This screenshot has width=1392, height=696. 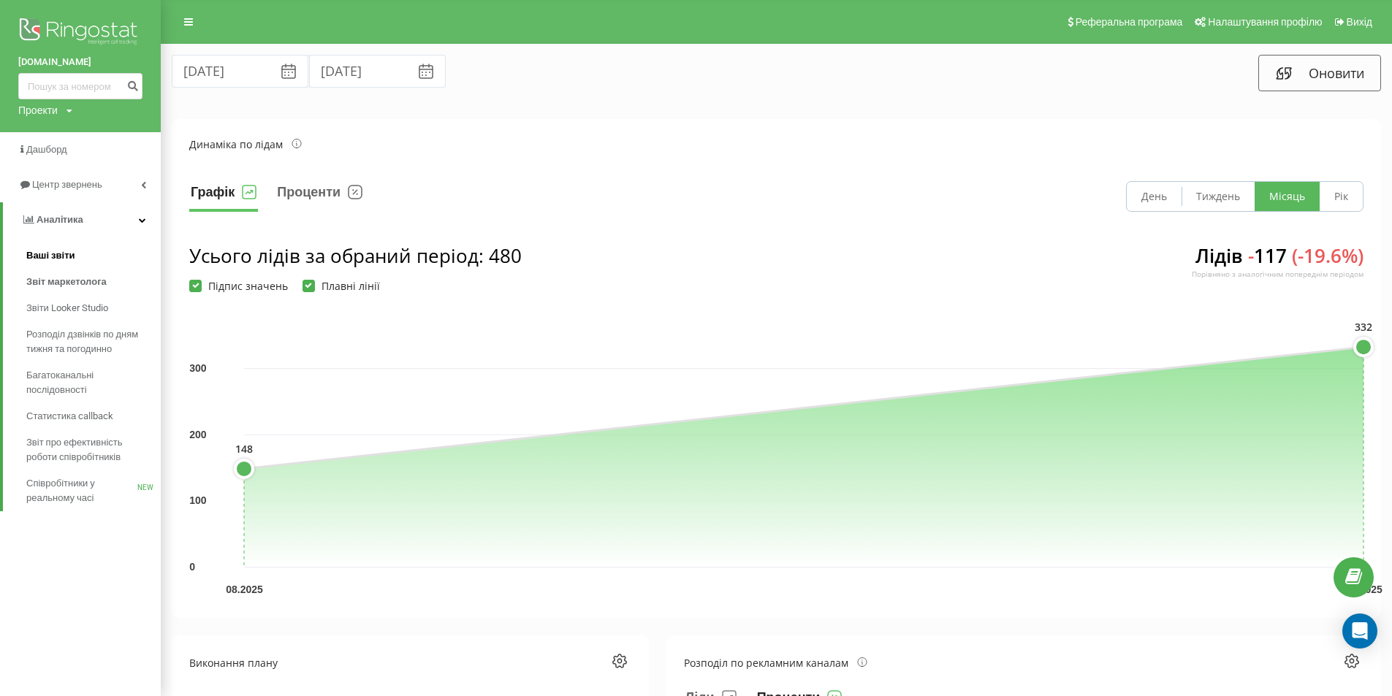 What do you see at coordinates (90, 450) in the screenshot?
I see `span: Звіт про ефективність роботи співробітників` at bounding box center [90, 450].